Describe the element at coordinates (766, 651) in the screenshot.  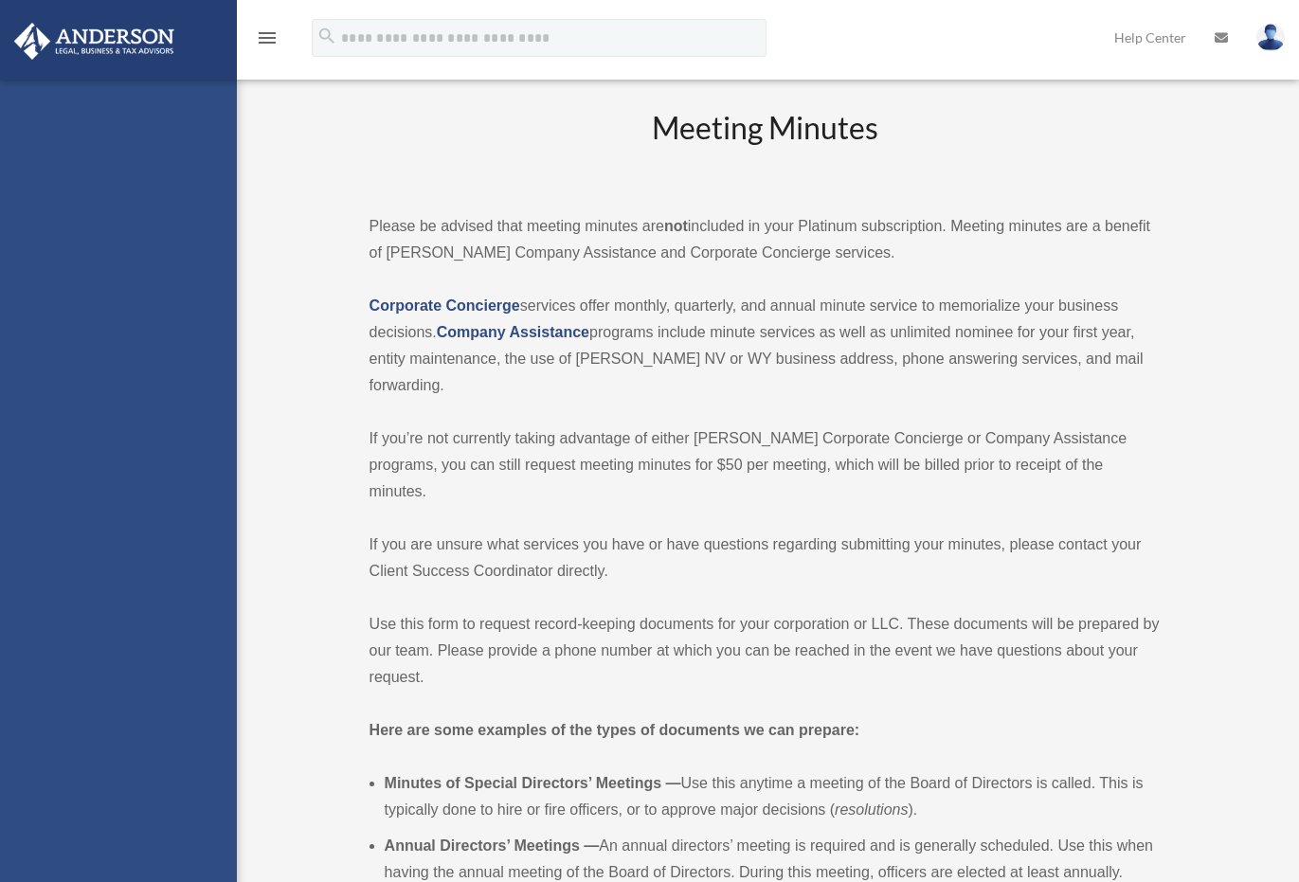
I see `p: Use this form to request record-keeping documents for your corporation or LLC. These documents wi...` at that location.